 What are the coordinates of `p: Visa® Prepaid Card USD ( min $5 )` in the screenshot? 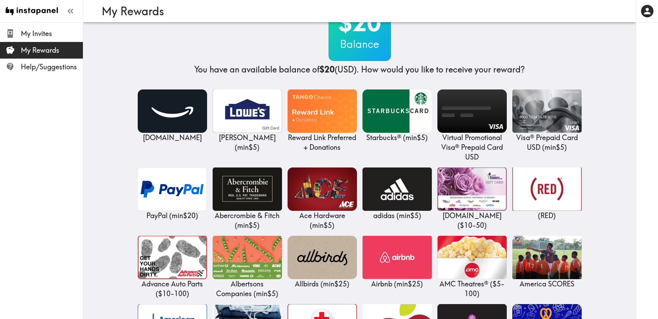 It's located at (547, 143).